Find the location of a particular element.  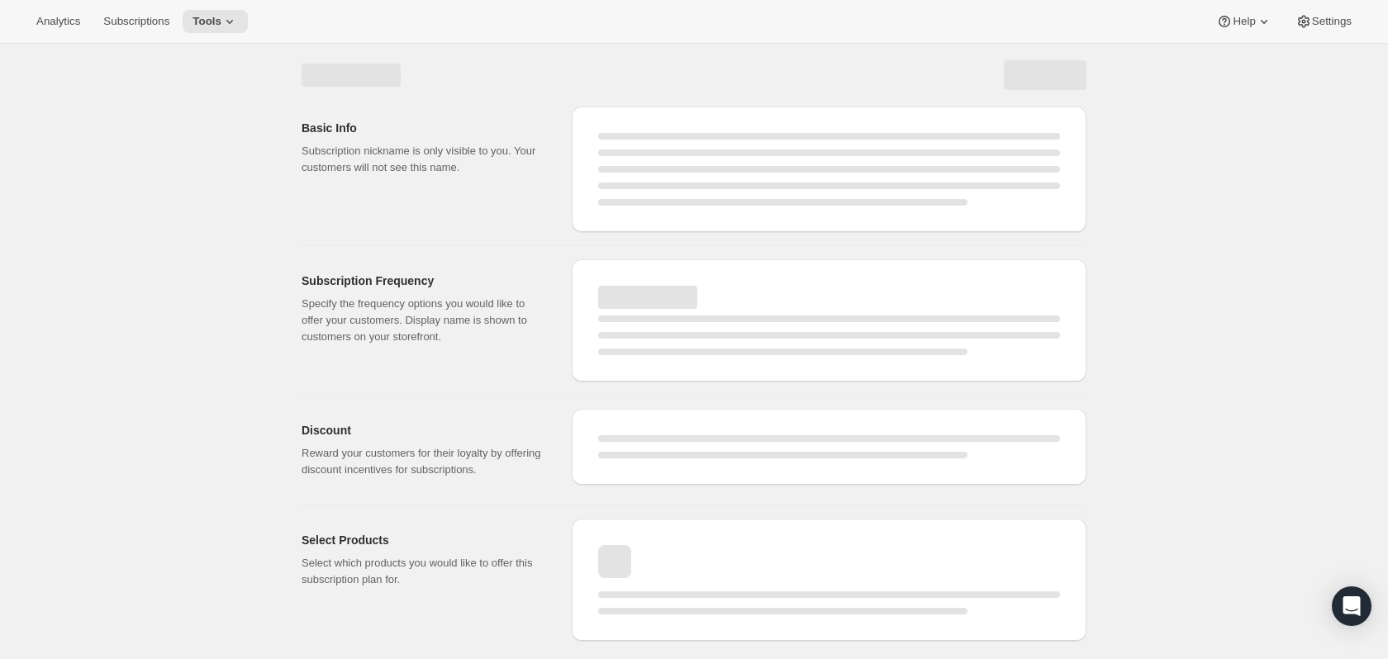

div: Page loading is located at coordinates (694, 345).